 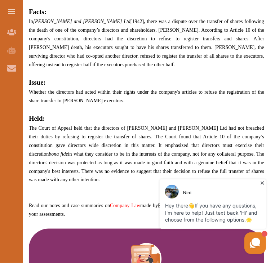 What do you see at coordinates (58, 154) in the screenshot?
I see `em: bona fide` at bounding box center [58, 154].